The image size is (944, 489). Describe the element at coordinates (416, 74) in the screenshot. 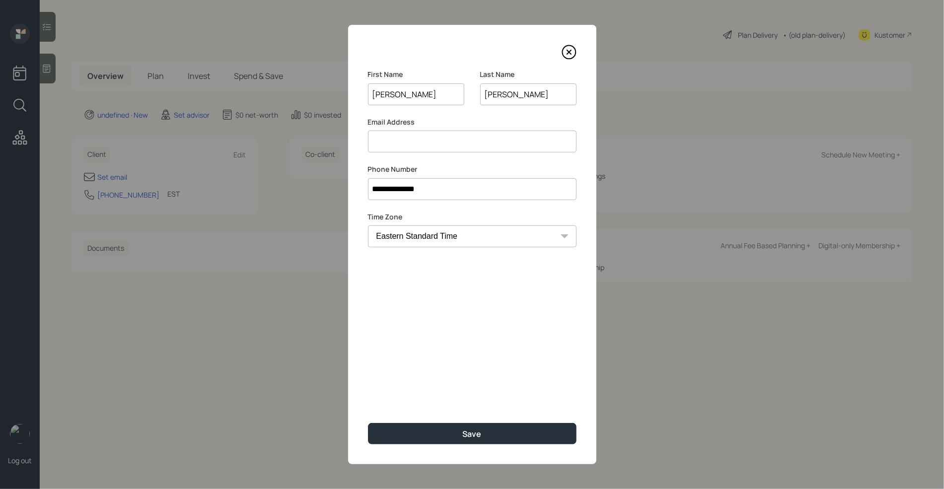

I see `label: First Name` at that location.